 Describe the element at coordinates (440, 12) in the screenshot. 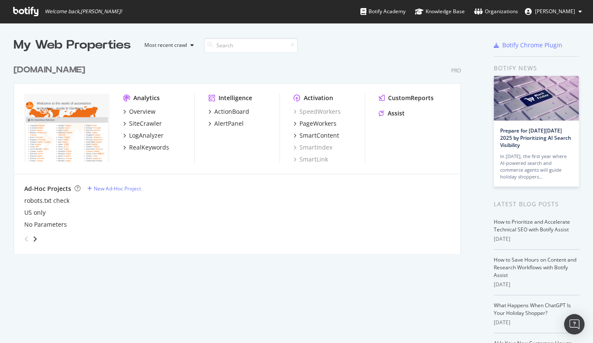

I see `div: Knowledge Base` at that location.